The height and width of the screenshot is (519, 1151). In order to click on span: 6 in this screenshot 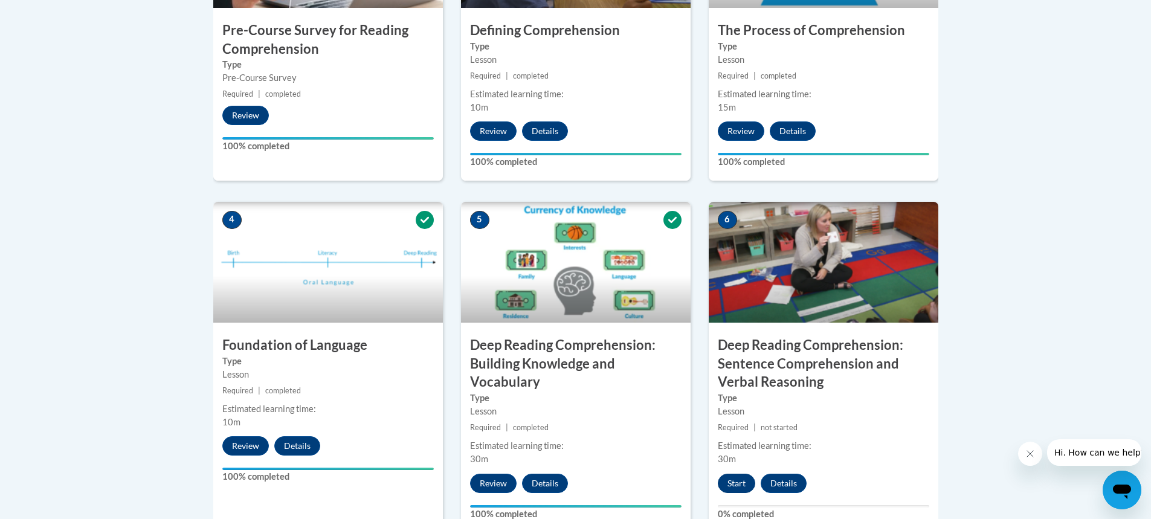, I will do `click(727, 220)`.